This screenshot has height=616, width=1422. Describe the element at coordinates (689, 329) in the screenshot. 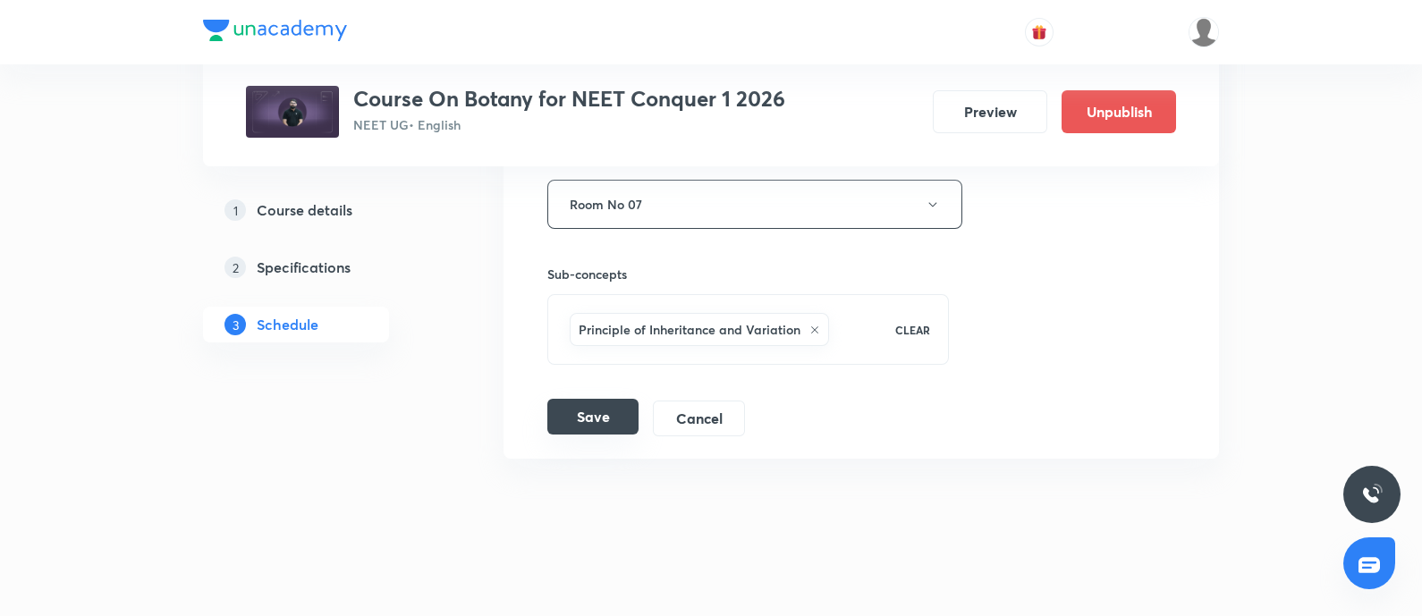

I see `h6: Principle of Inheritance and Variation` at that location.